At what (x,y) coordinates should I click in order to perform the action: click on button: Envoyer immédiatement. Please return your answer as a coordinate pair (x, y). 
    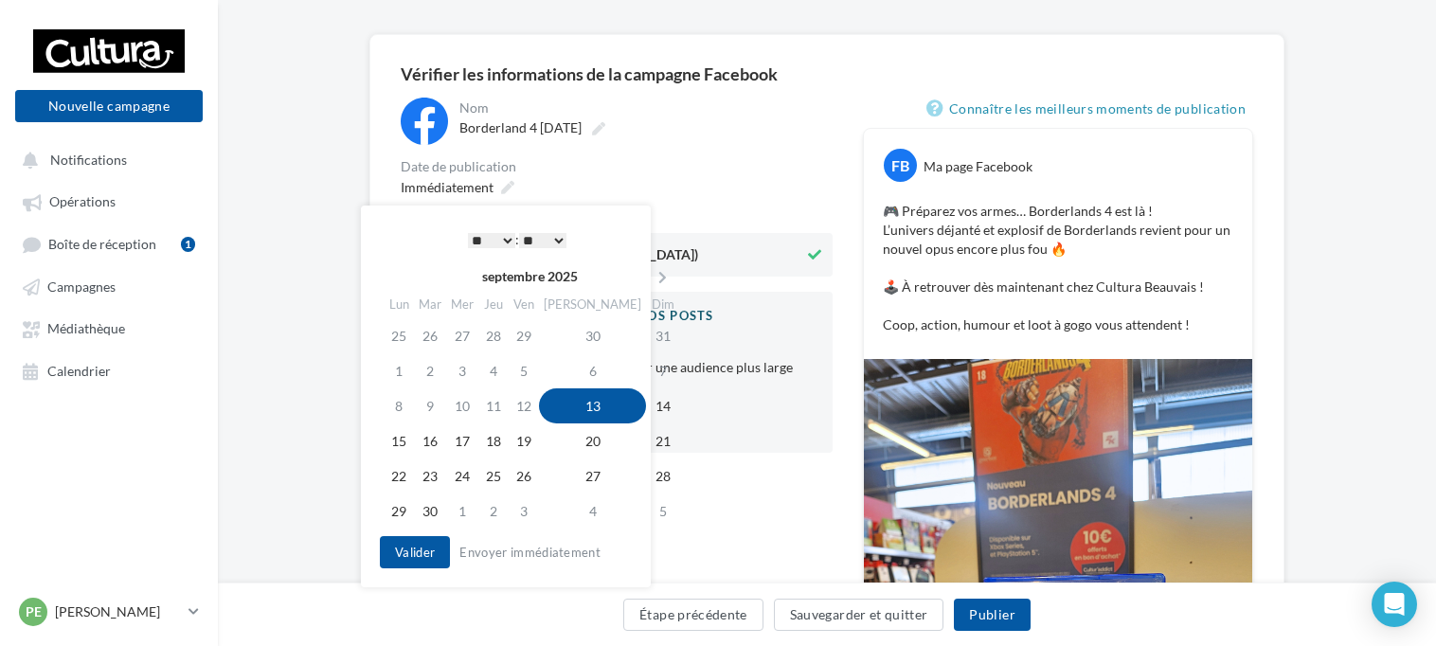
    Looking at the image, I should click on (530, 552).